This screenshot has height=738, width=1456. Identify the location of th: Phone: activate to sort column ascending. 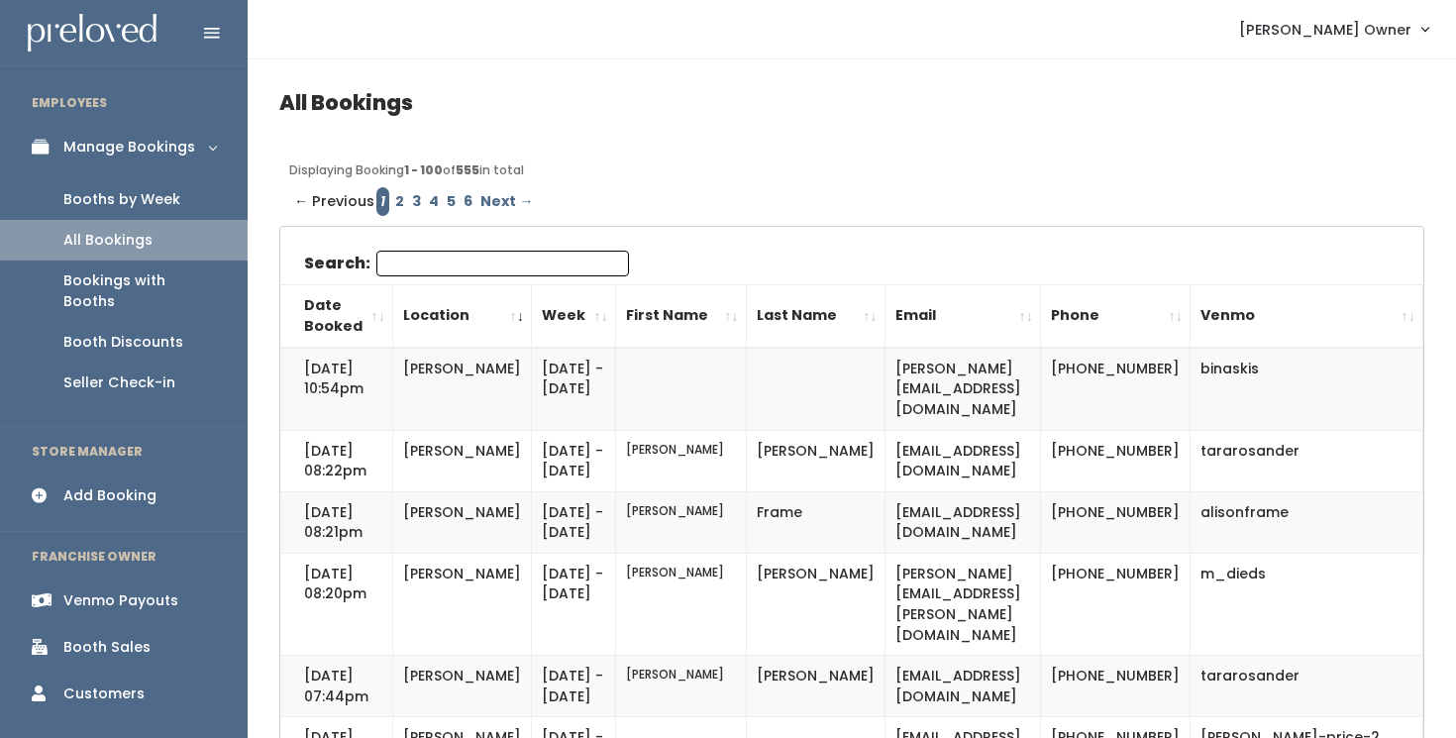
(1114, 316).